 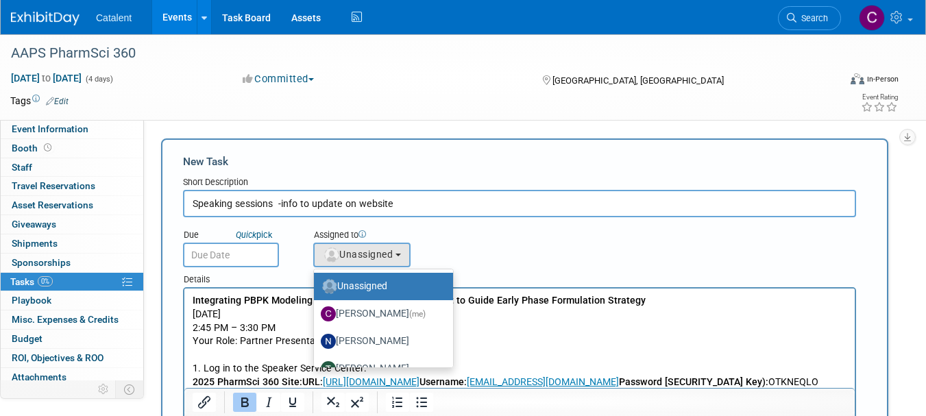 I want to click on span: Unassigned, so click(x=358, y=254).